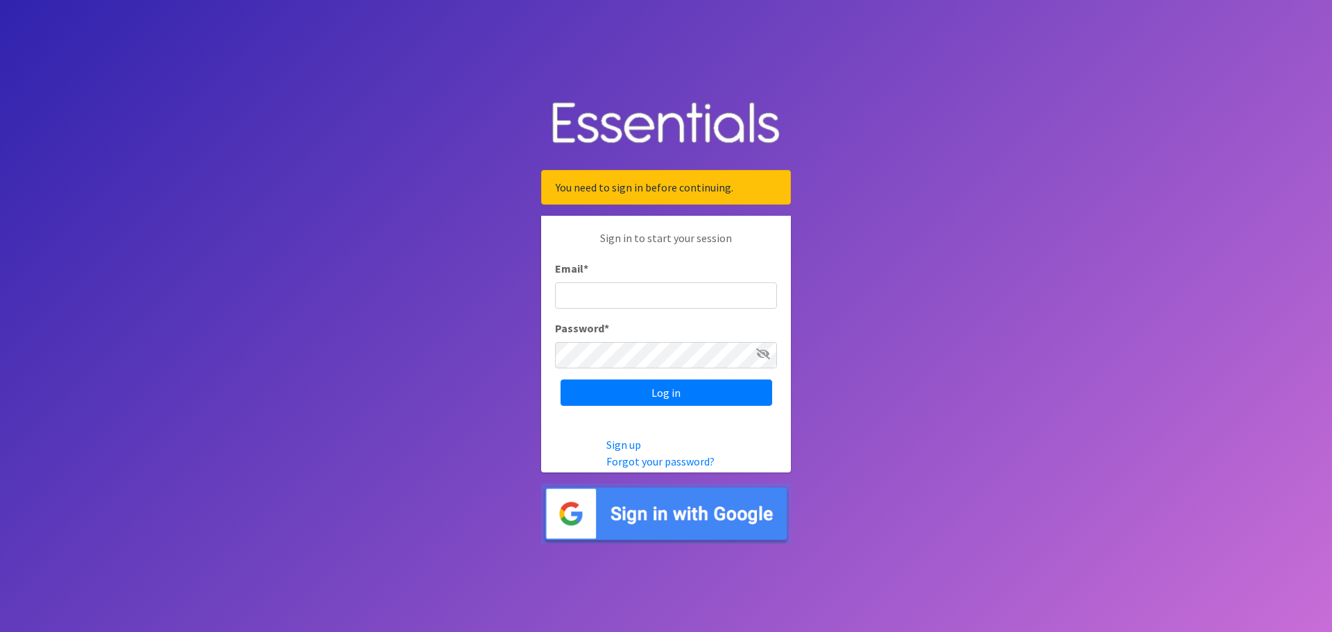  What do you see at coordinates (572, 268) in the screenshot?
I see `label: Email` at bounding box center [572, 268].